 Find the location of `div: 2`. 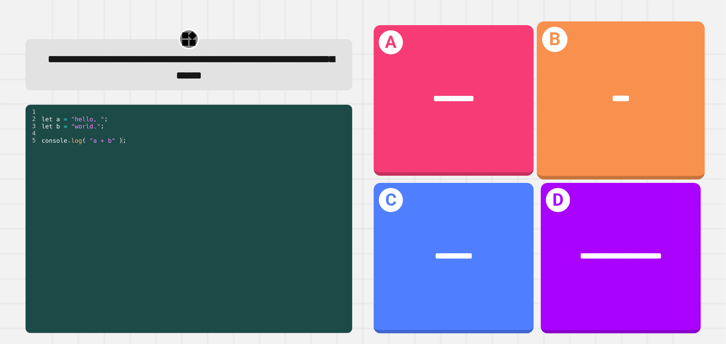

div: 2 is located at coordinates (33, 119).